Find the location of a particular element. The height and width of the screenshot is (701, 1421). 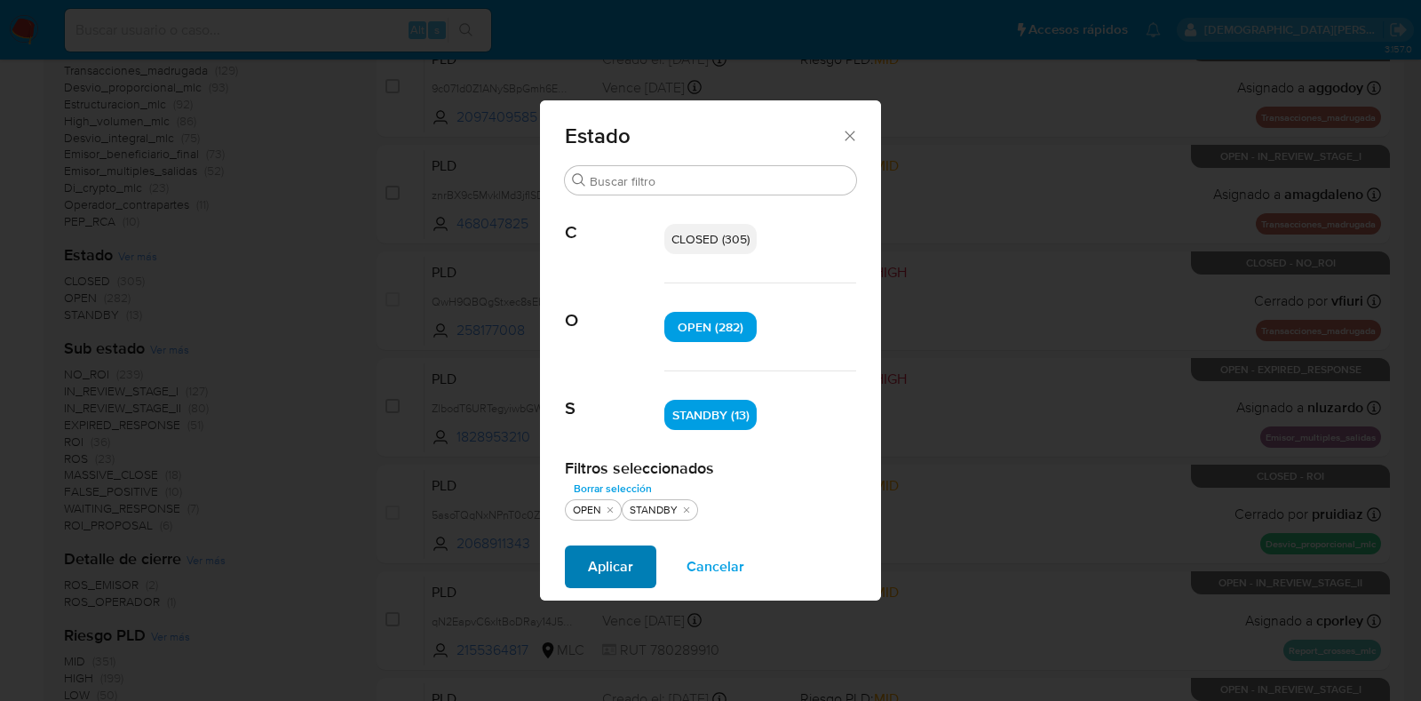

button: quitar OPEN is located at coordinates (610, 510).